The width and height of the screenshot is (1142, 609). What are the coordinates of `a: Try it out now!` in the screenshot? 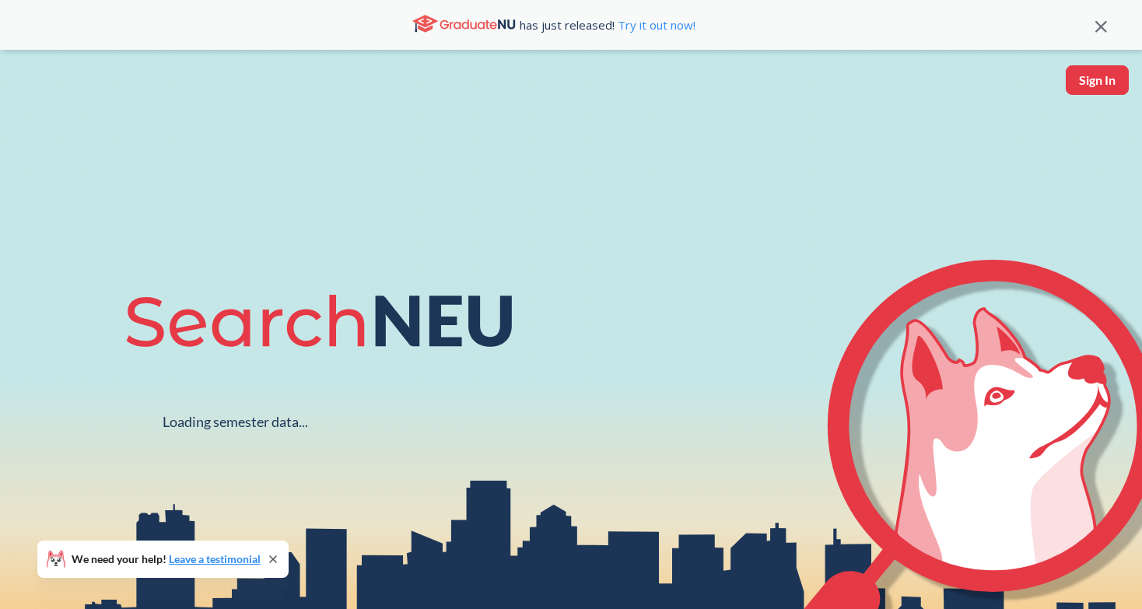 It's located at (655, 25).